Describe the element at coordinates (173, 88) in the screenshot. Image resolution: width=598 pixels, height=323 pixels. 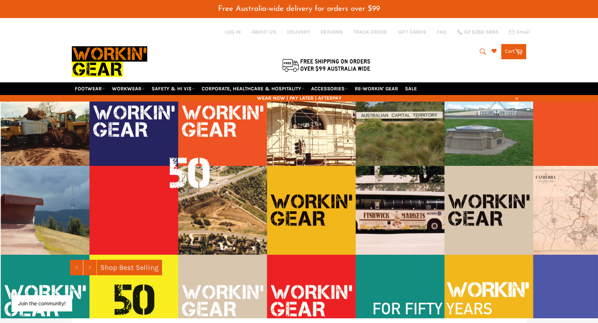
I see `a: SAFETY & HI VIS` at that location.